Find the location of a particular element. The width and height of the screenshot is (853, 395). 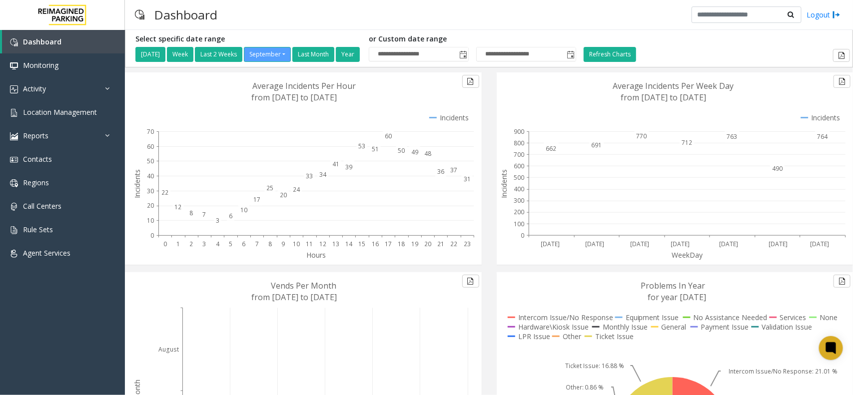

text: 1 is located at coordinates (178, 244).